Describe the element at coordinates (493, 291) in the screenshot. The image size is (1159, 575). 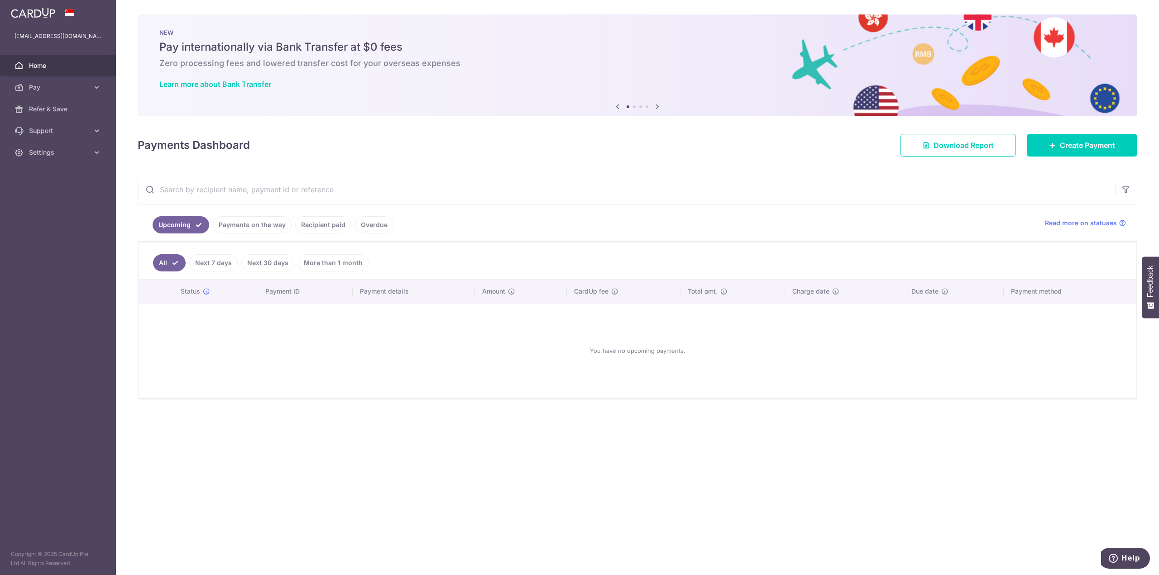
I see `span: Amount` at that location.